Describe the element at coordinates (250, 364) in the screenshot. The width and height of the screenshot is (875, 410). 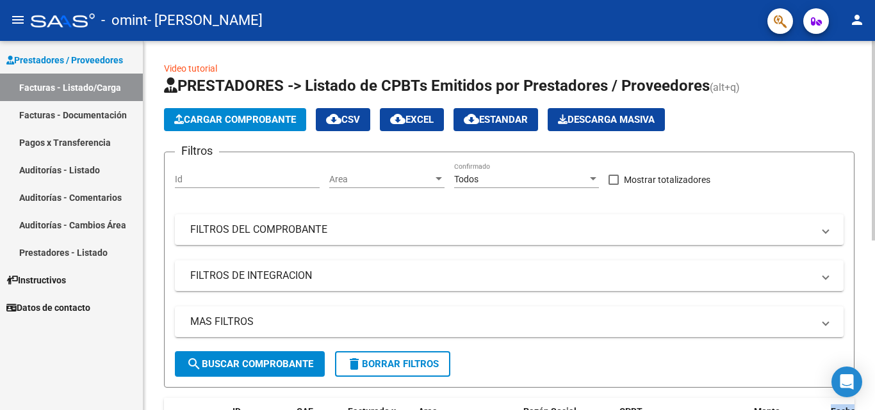
I see `span: Buscar Comprobante` at that location.